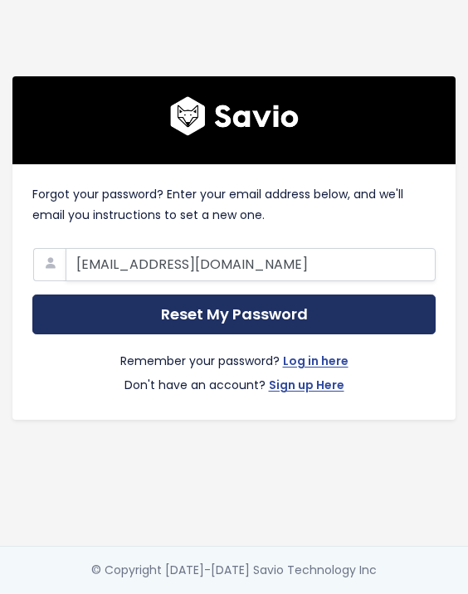 This screenshot has height=594, width=468. Describe the element at coordinates (315, 362) in the screenshot. I see `a: Log in here` at that location.